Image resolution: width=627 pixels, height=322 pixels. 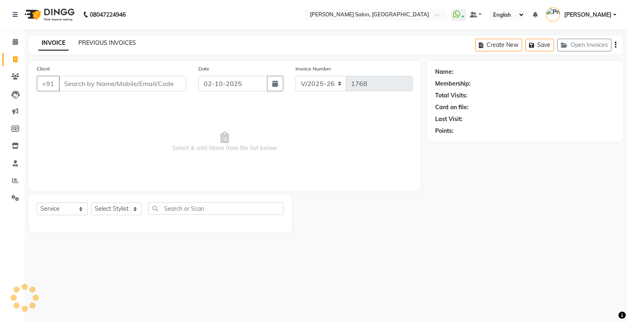 I want to click on button: Create New, so click(x=498, y=45).